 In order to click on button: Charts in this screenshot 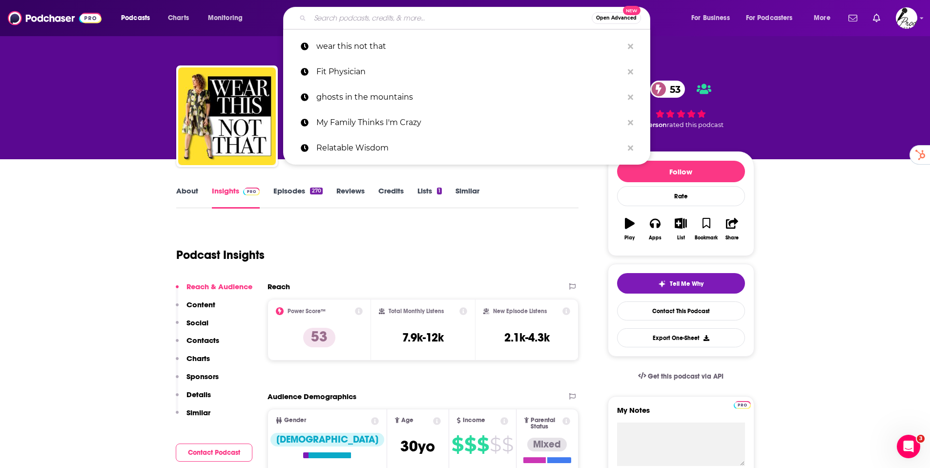, I will do `click(193, 362)`.